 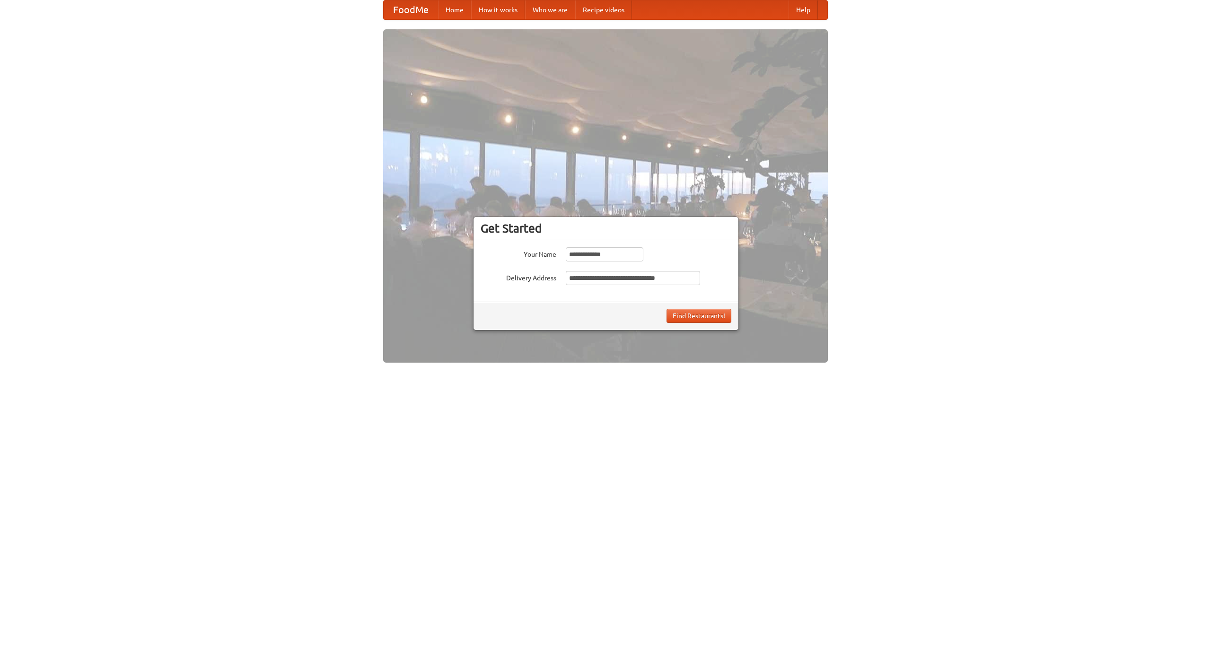 What do you see at coordinates (455, 10) in the screenshot?
I see `a: Home` at bounding box center [455, 10].